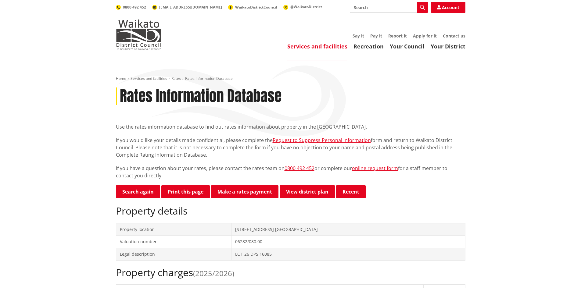 The height and width of the screenshot is (288, 581). Describe the element at coordinates (348, 242) in the screenshot. I see `td: 06282/080.00` at that location.